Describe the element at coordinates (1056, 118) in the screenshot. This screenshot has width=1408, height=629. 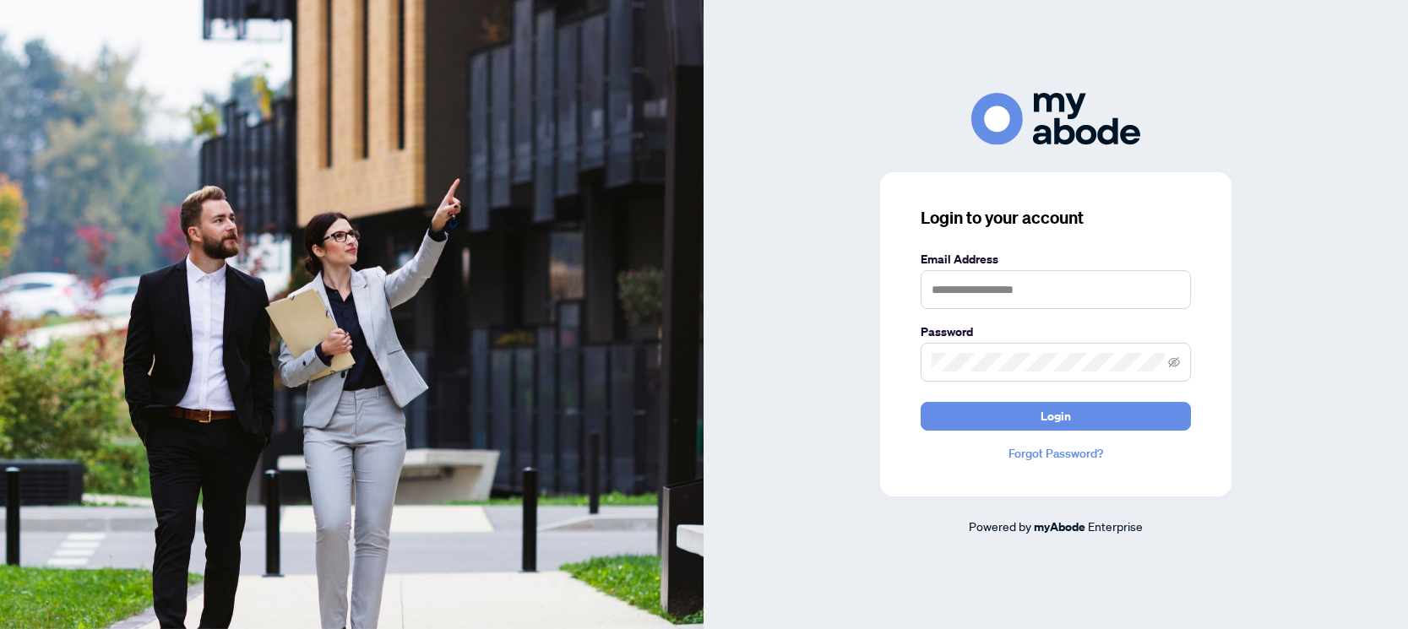
I see `img: ma-logo` at that location.